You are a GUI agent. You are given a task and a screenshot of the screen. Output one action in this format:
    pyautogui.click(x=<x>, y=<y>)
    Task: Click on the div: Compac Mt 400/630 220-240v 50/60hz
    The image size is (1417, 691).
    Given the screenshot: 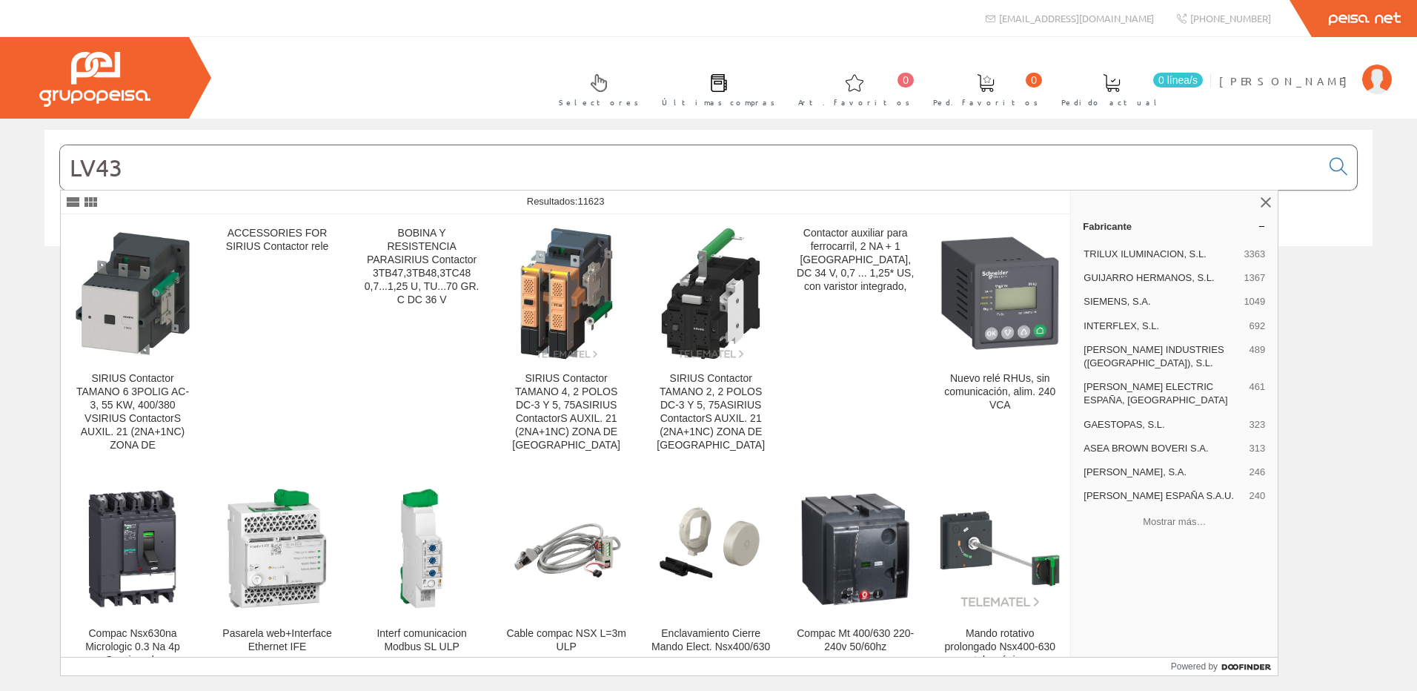 What is the action you would take?
    pyautogui.click(x=855, y=640)
    